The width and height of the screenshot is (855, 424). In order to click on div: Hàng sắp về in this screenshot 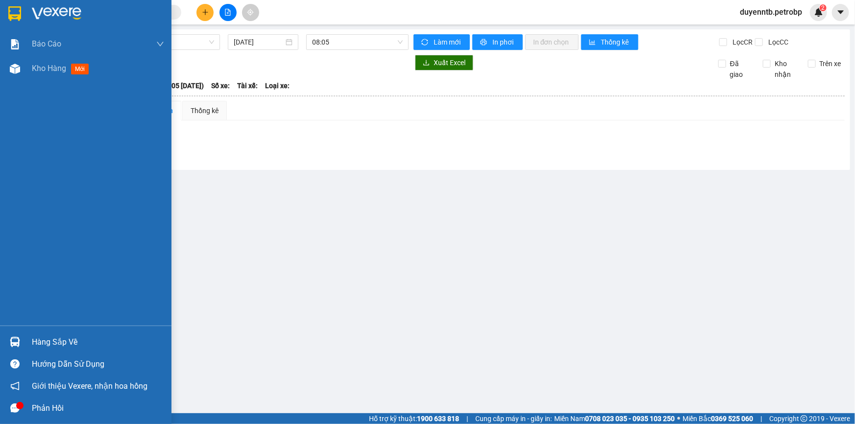, I will do `click(98, 342)`.